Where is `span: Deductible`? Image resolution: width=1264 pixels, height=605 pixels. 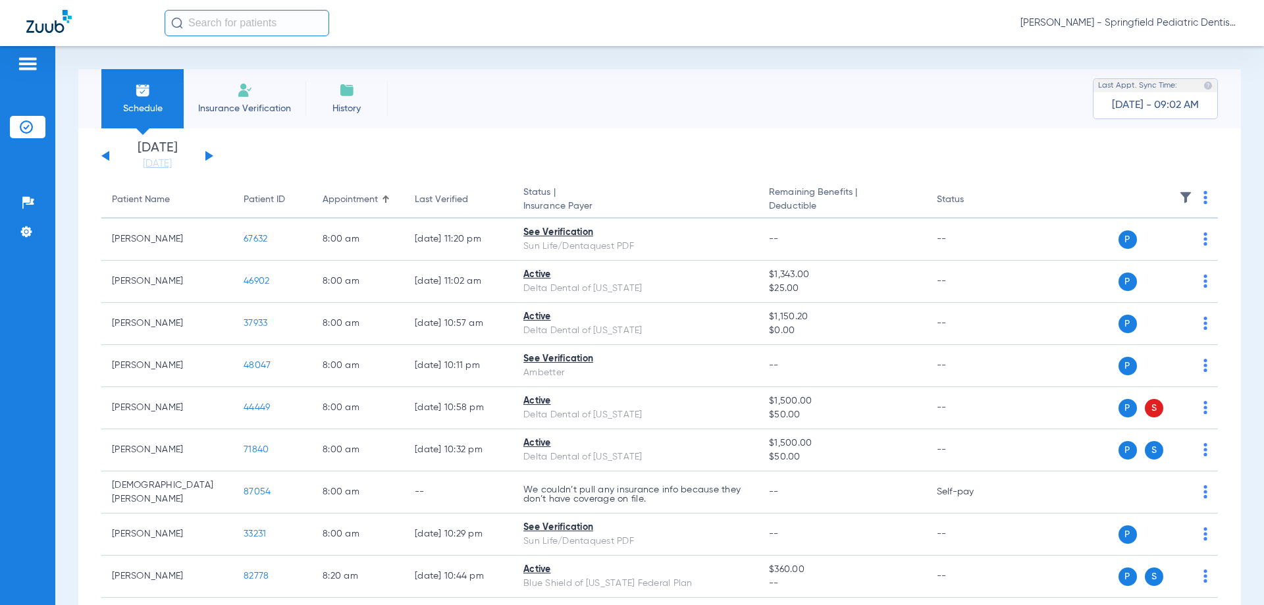 span: Deductible is located at coordinates (842, 206).